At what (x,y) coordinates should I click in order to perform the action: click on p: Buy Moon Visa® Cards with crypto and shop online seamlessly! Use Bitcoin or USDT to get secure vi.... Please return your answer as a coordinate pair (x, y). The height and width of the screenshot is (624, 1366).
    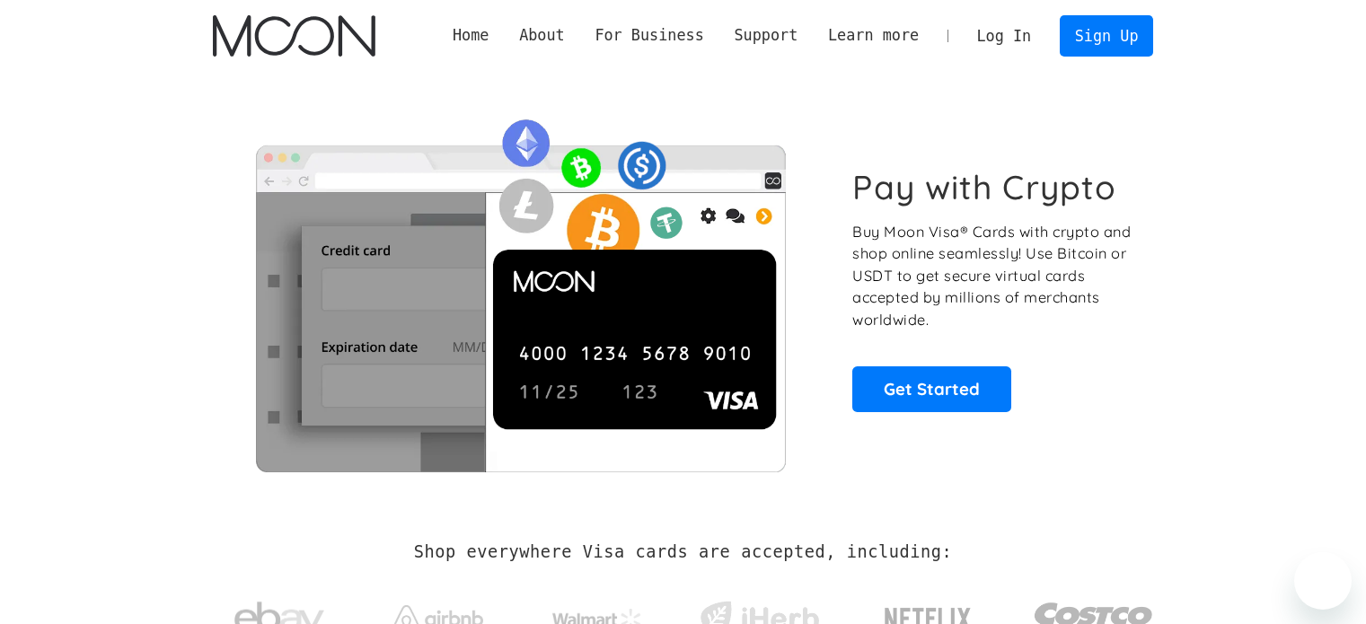
    Looking at the image, I should click on (993, 276).